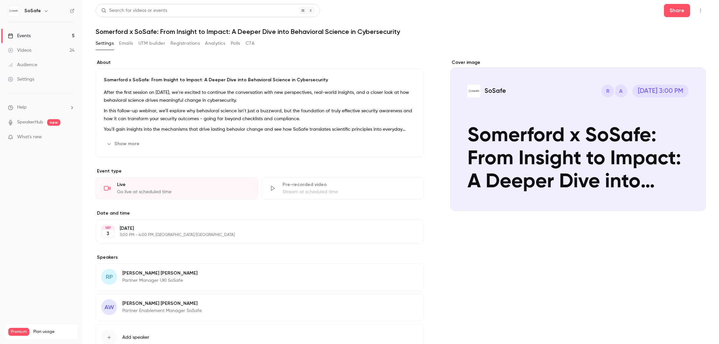 This screenshot has height=344, width=719. What do you see at coordinates (260, 214) in the screenshot?
I see `label: Date and time` at bounding box center [260, 214].